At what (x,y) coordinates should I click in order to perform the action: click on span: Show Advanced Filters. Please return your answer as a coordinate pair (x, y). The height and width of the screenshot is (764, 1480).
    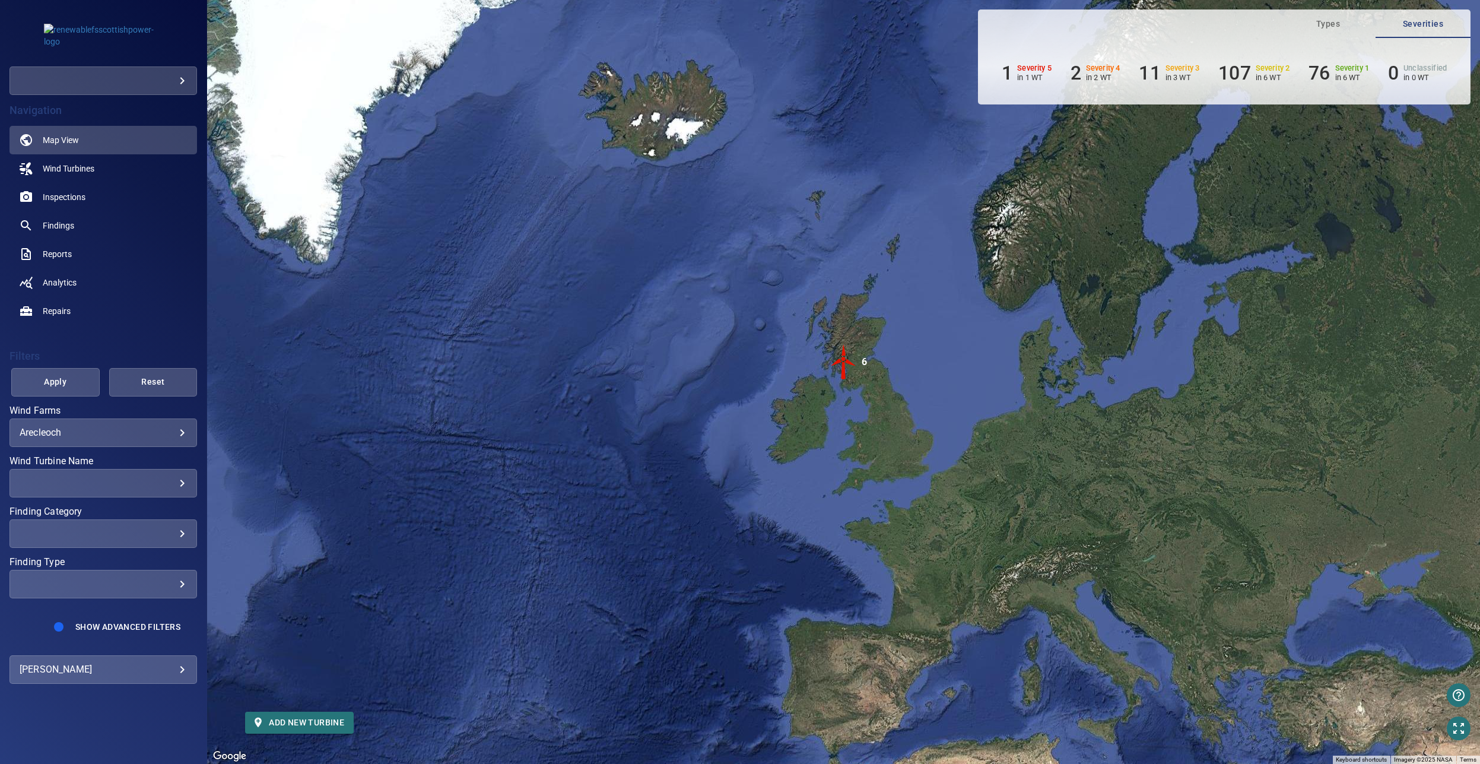
    Looking at the image, I should click on (128, 627).